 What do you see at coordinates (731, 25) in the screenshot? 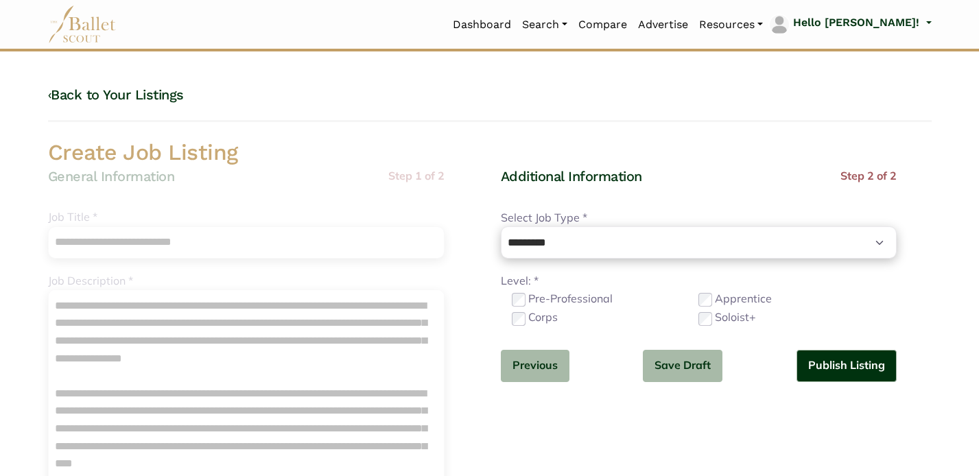
I see `a: Resources` at bounding box center [731, 25].